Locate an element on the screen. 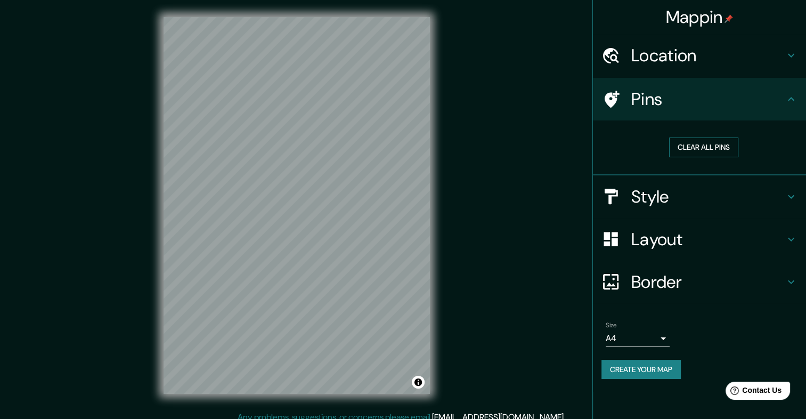 This screenshot has height=419, width=806. h4: Pins is located at coordinates (708, 99).